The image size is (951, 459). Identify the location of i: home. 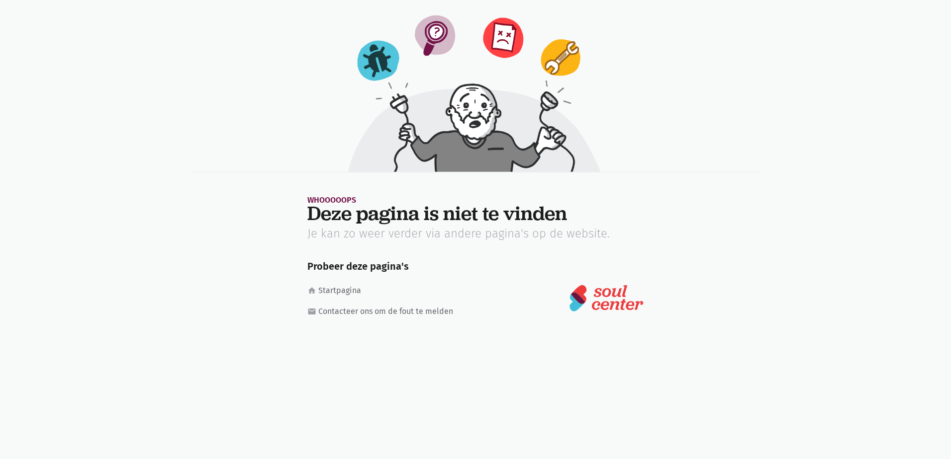
(312, 291).